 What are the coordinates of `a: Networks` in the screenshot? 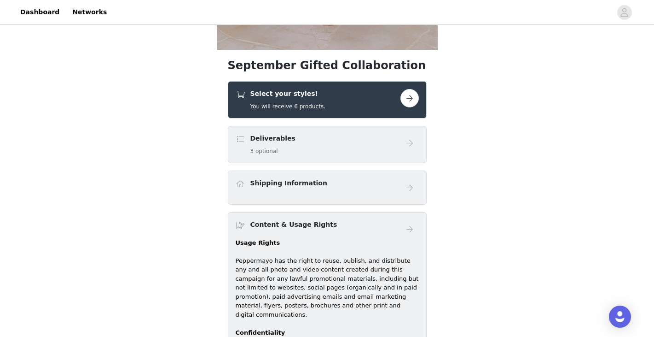 It's located at (89, 12).